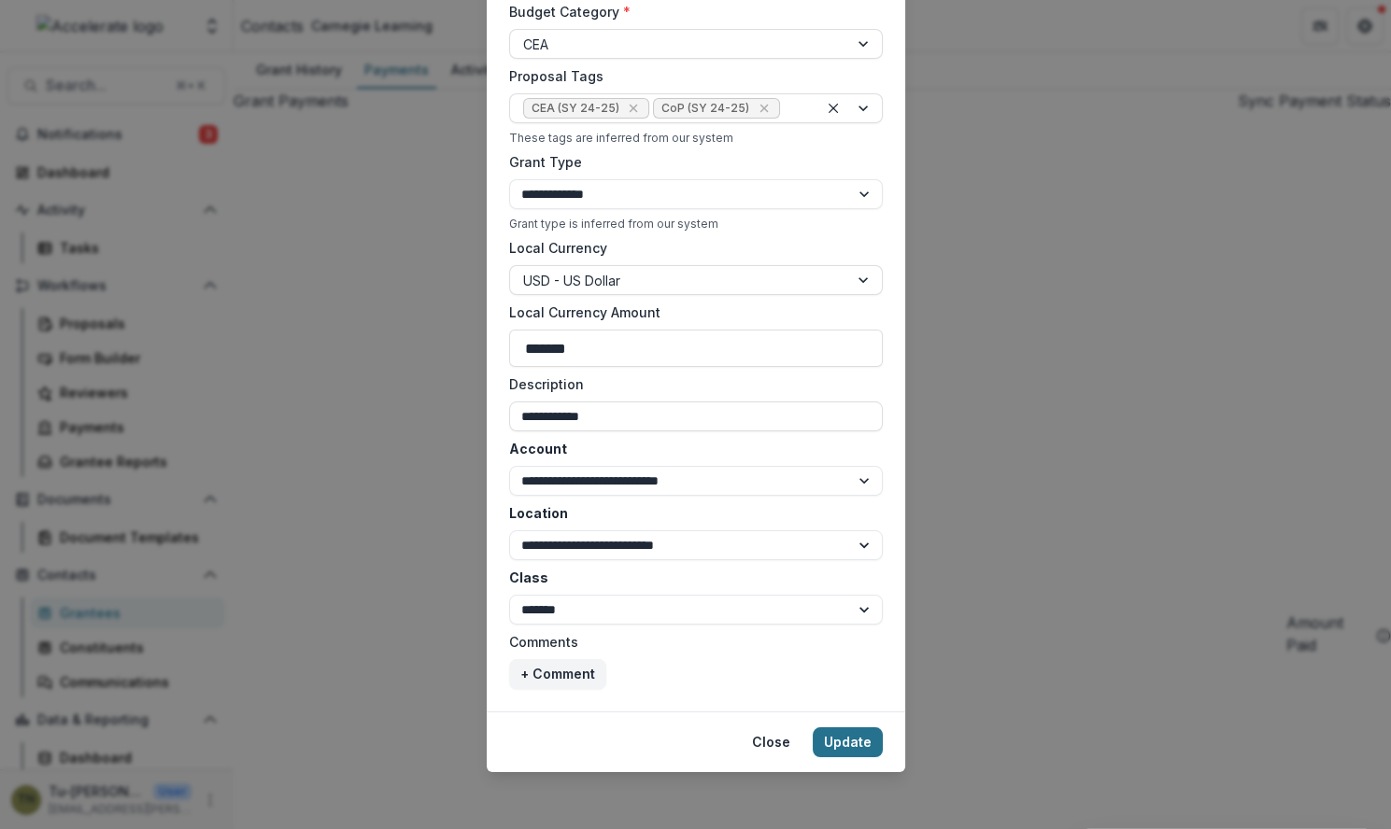 This screenshot has width=1391, height=829. What do you see at coordinates (847, 743) in the screenshot?
I see `button: Update` at bounding box center [847, 743].